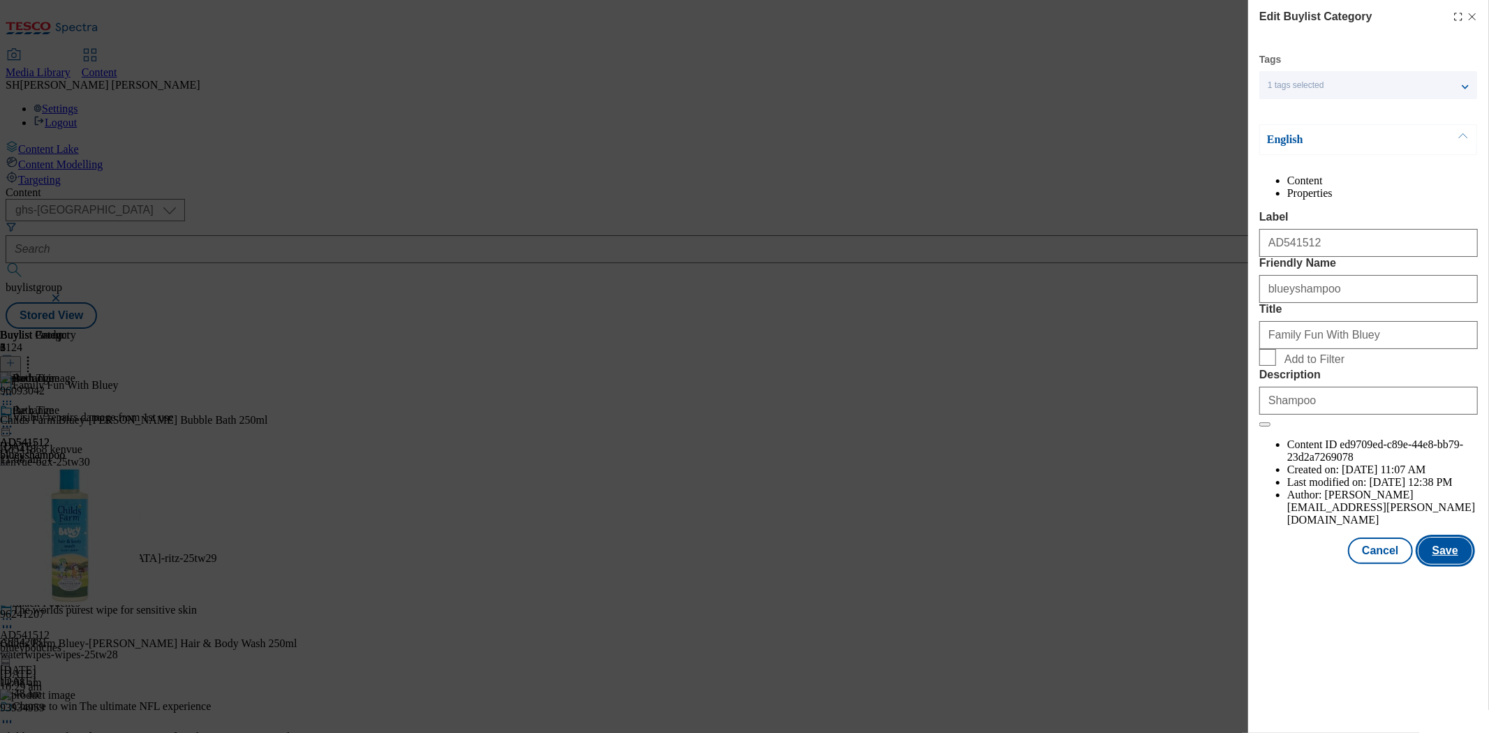 The height and width of the screenshot is (733, 1489). Describe the element at coordinates (1368, 85) in the screenshot. I see `button: 1 tags selected` at that location.